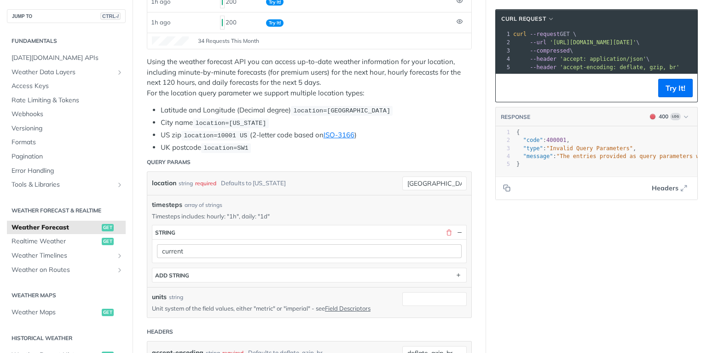  What do you see at coordinates (66, 171) in the screenshot?
I see `a: Error Handling` at bounding box center [66, 171].